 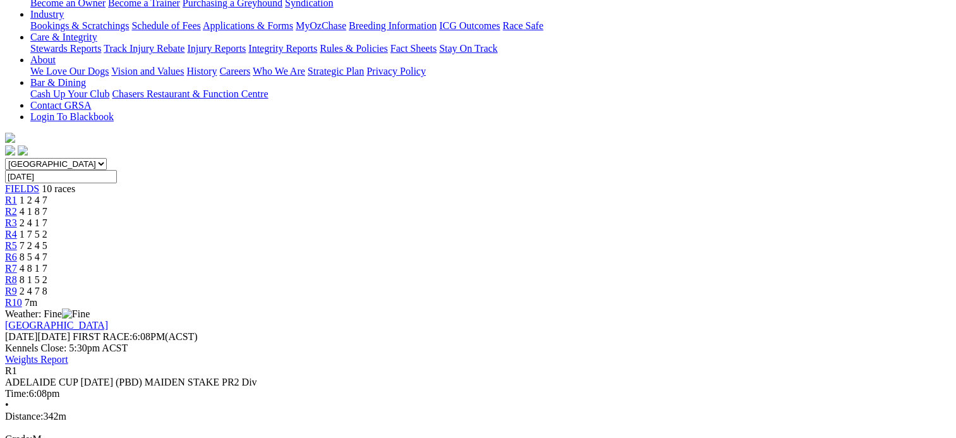 What do you see at coordinates (248, 25) in the screenshot?
I see `a: Applications & Forms` at bounding box center [248, 25].